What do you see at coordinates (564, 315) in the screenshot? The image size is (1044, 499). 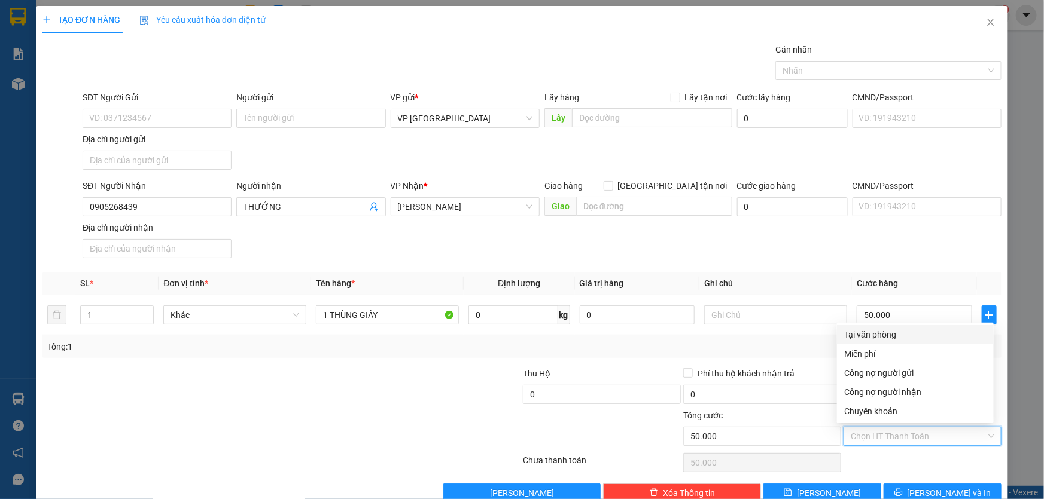 I see `span: kg` at bounding box center [564, 315].